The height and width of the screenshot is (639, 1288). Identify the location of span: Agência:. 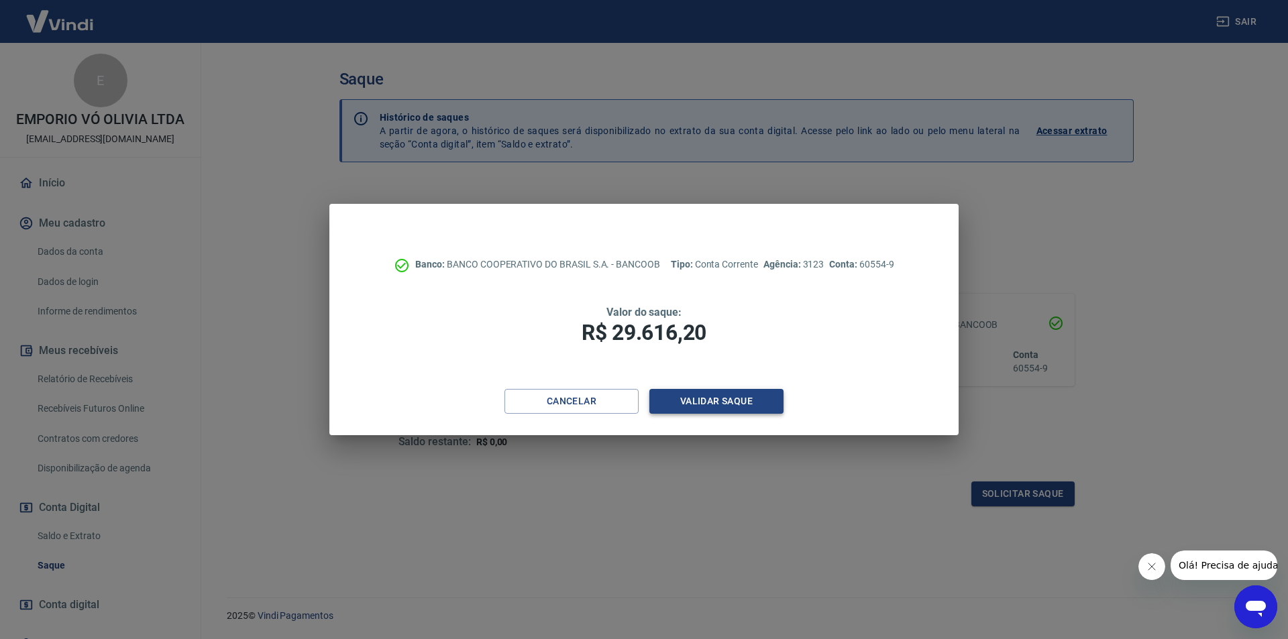
(783, 264).